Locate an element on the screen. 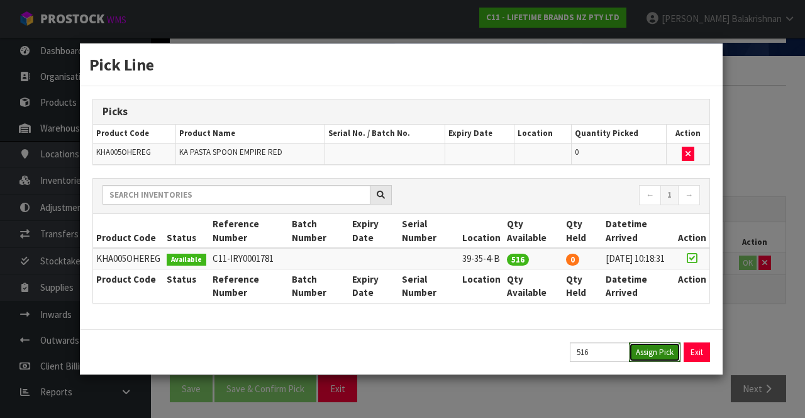  th: Quantity Picked is located at coordinates (619, 133).